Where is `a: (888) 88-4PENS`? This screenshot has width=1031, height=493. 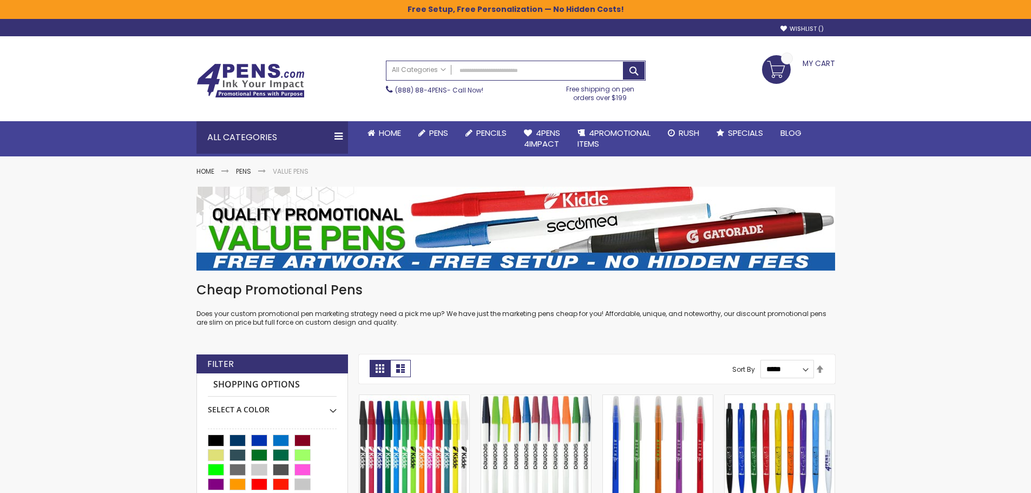 a: (888) 88-4PENS is located at coordinates (421, 90).